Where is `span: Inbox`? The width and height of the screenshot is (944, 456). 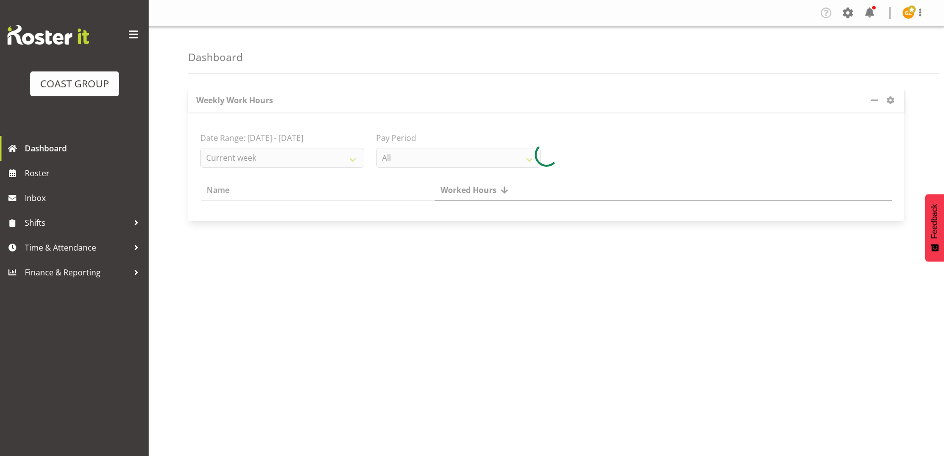 span: Inbox is located at coordinates (84, 198).